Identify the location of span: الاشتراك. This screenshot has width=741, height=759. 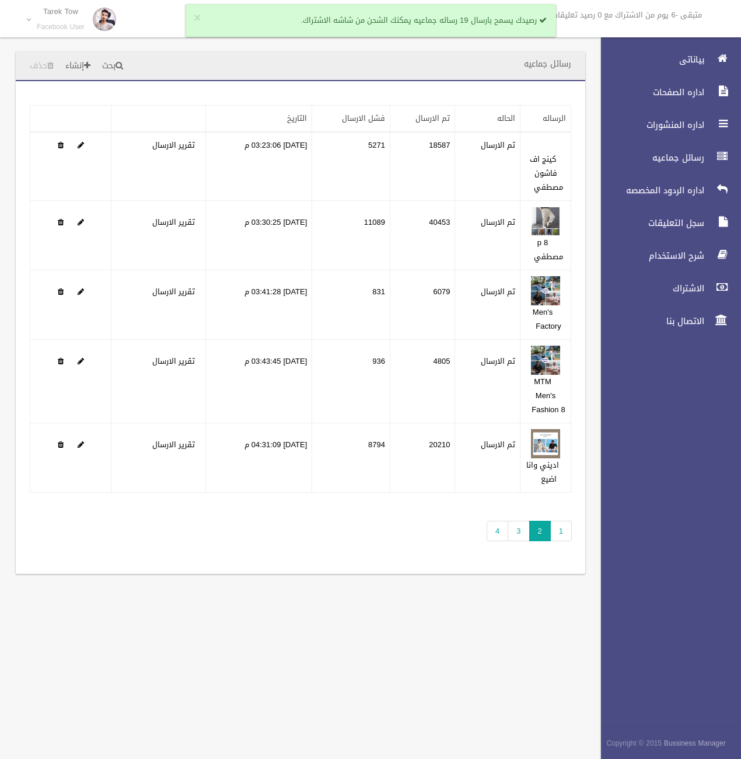
(650, 288).